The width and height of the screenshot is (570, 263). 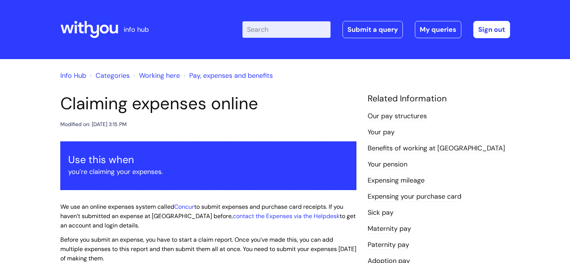 What do you see at coordinates (380, 213) in the screenshot?
I see `a: Sick pay` at bounding box center [380, 213].